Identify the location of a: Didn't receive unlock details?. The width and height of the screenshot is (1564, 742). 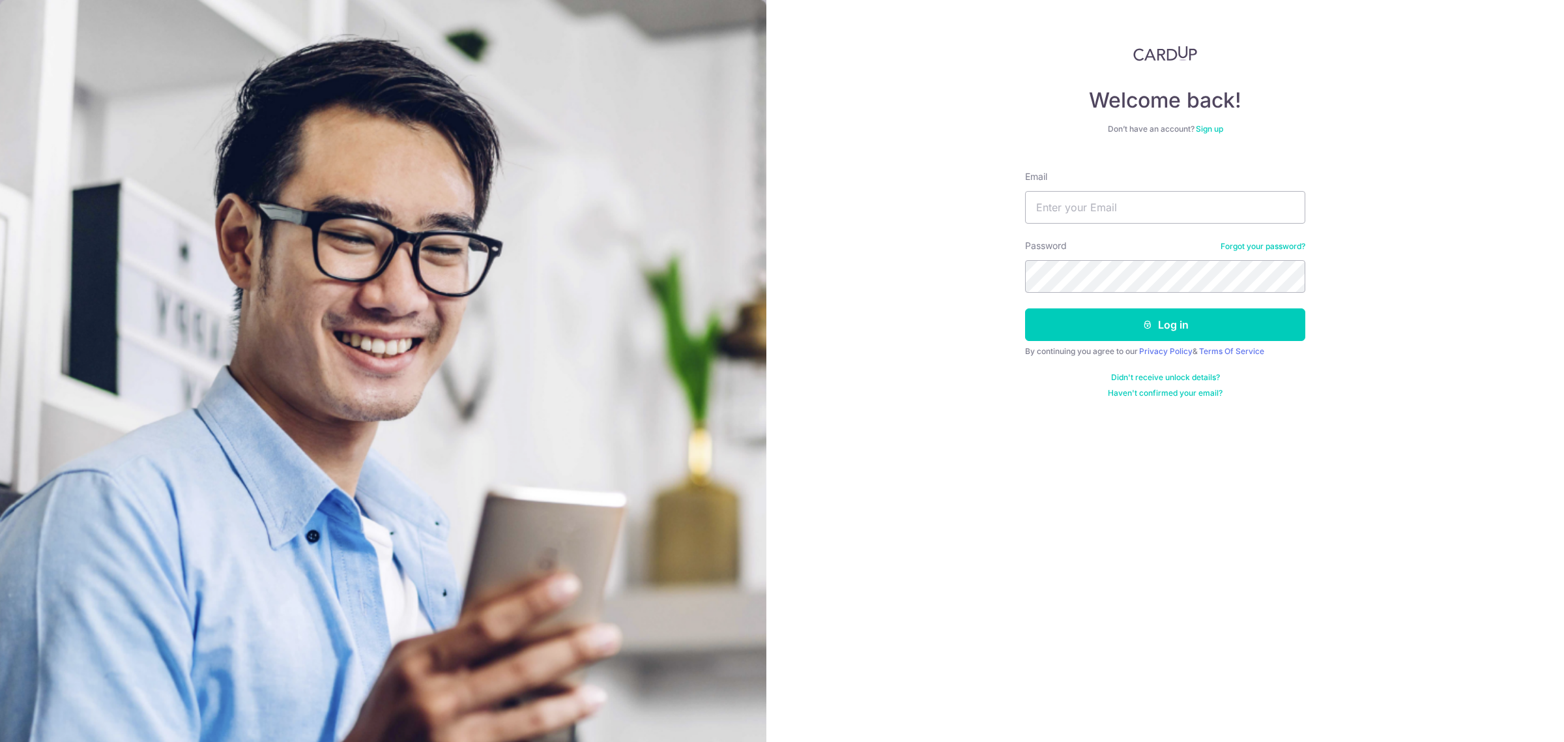
(1165, 377).